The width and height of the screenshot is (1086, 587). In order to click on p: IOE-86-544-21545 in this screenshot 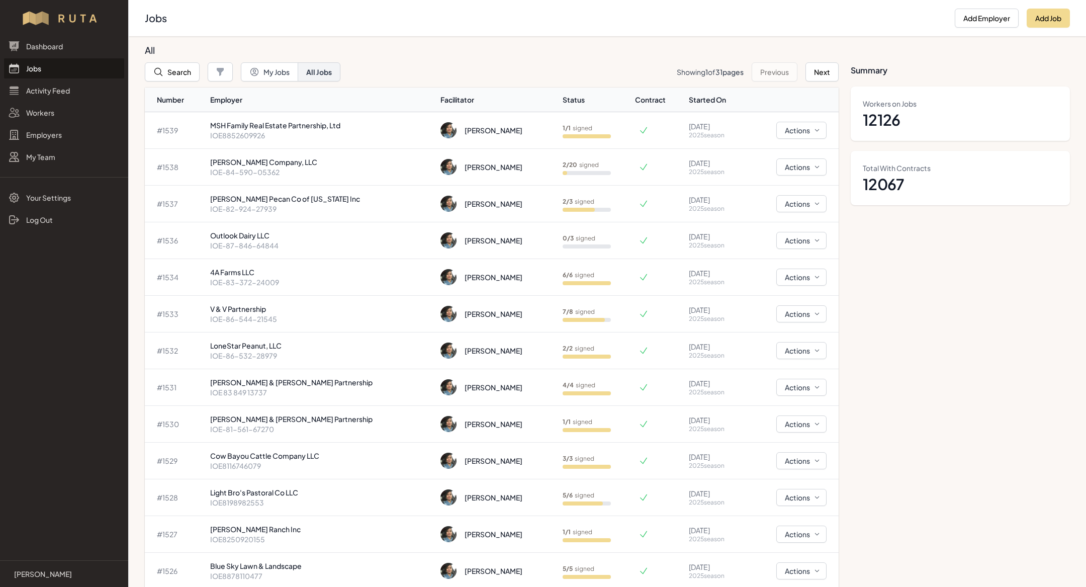, I will do `click(321, 319)`.